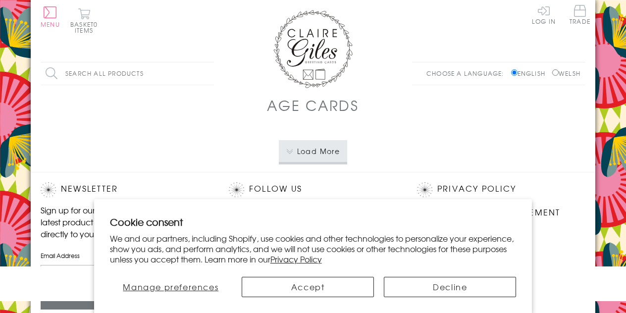 This screenshot has width=626, height=313. What do you see at coordinates (580, 15) in the screenshot?
I see `a: Trade` at bounding box center [580, 15].